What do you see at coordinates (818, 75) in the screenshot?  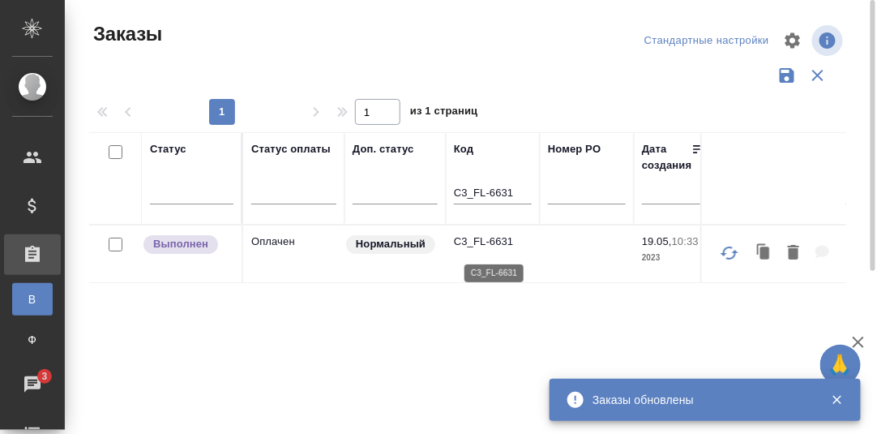 I see `button: Сбросить фильтры` at bounding box center [818, 75].